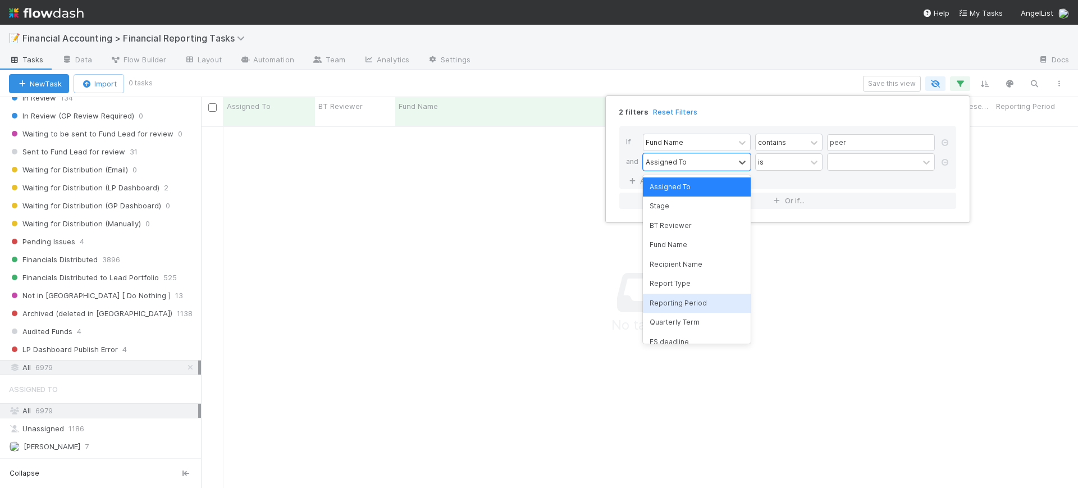 Image resolution: width=1078 pixels, height=488 pixels. I want to click on a: And.., so click(644, 181).